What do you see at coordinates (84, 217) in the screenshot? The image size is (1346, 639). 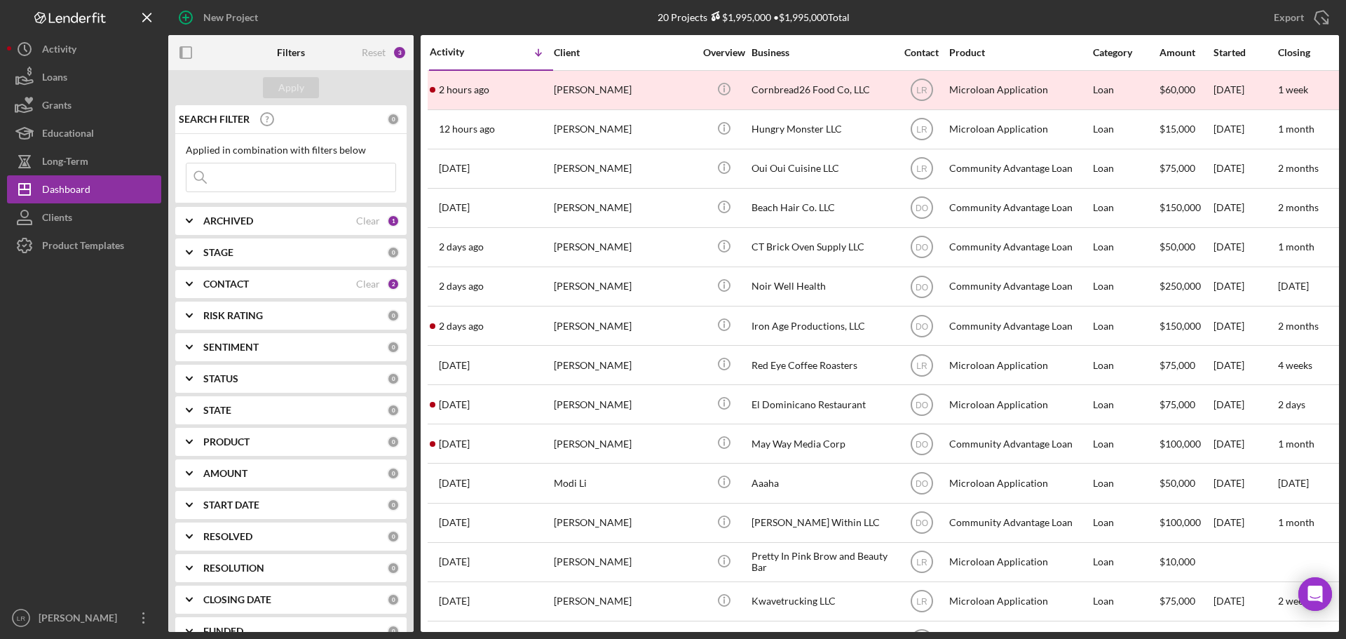 I see `button: Clients` at bounding box center [84, 217].